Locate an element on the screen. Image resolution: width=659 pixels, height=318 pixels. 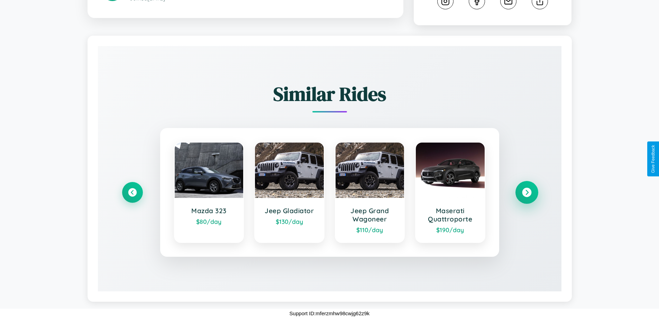
a: Mazda 323$80/day is located at coordinates (209, 192).